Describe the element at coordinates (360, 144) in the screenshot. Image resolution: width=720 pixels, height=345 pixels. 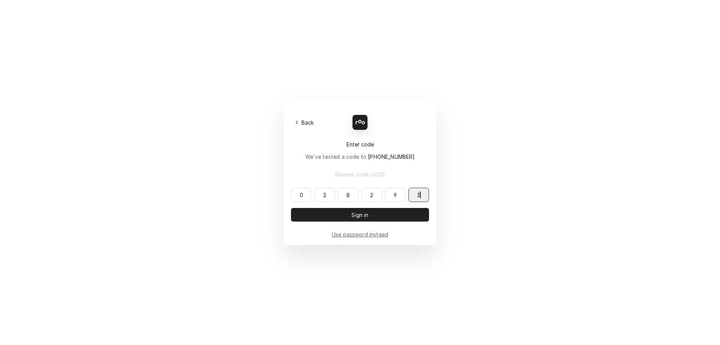
I see `div: Enter code` at that location.